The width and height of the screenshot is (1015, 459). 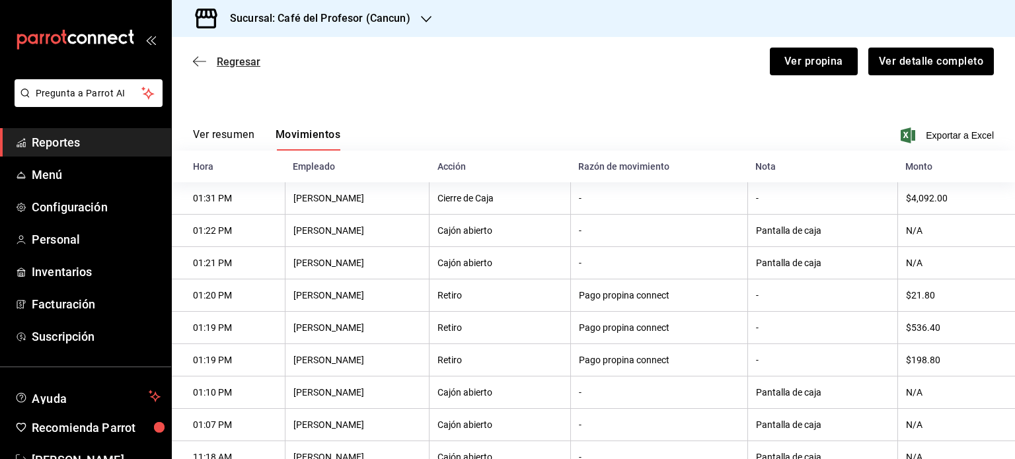 I want to click on button: open_drawer_menu, so click(x=151, y=40).